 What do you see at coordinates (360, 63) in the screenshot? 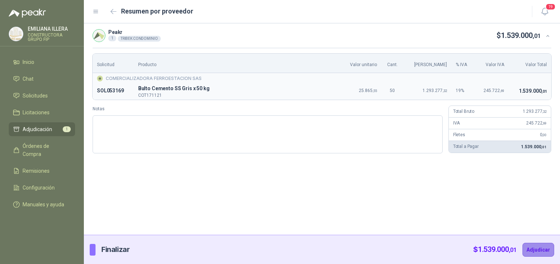
I see `th: Valor unitario` at bounding box center [360, 63].